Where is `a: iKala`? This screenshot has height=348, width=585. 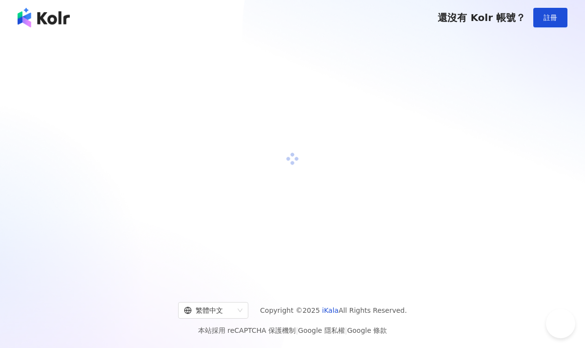 a: iKala is located at coordinates (331, 310).